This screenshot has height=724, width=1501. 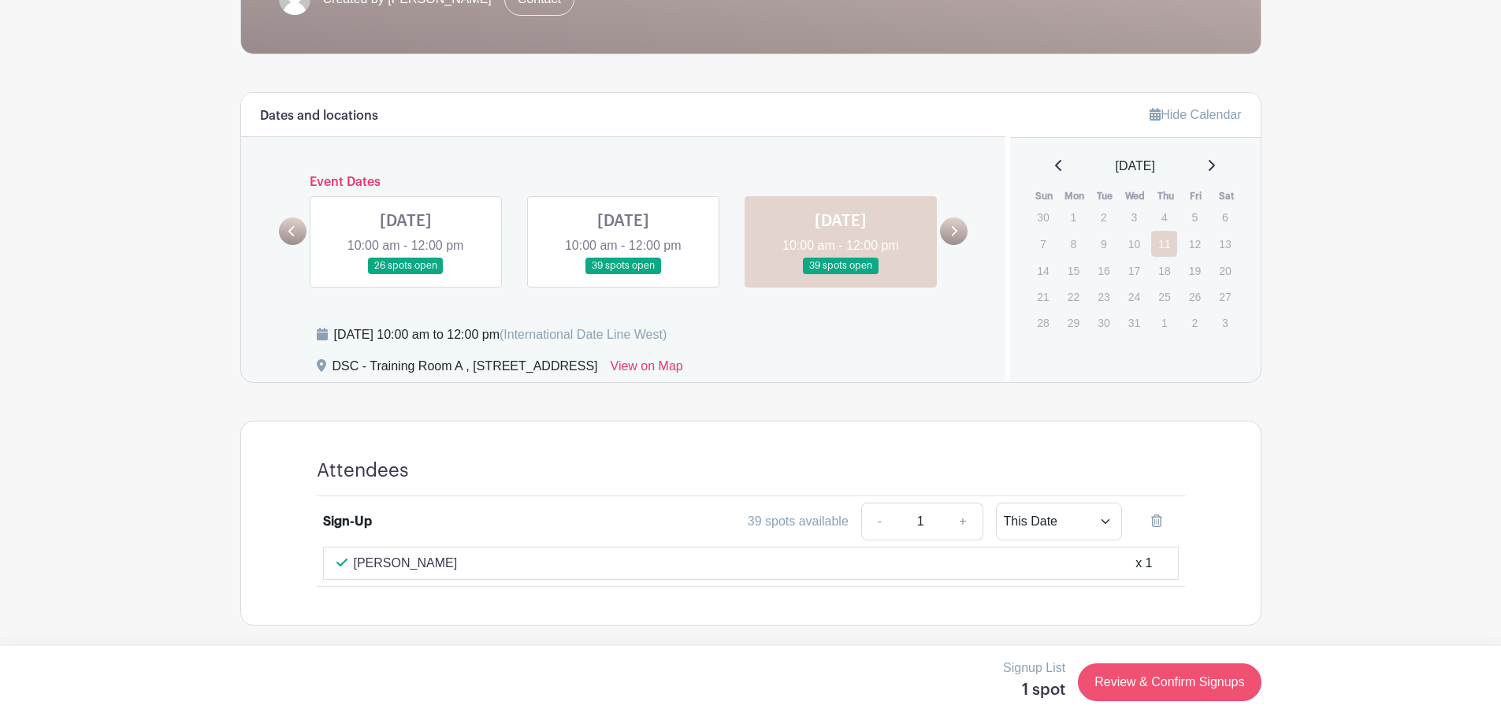 I want to click on th: Mon, so click(x=1075, y=196).